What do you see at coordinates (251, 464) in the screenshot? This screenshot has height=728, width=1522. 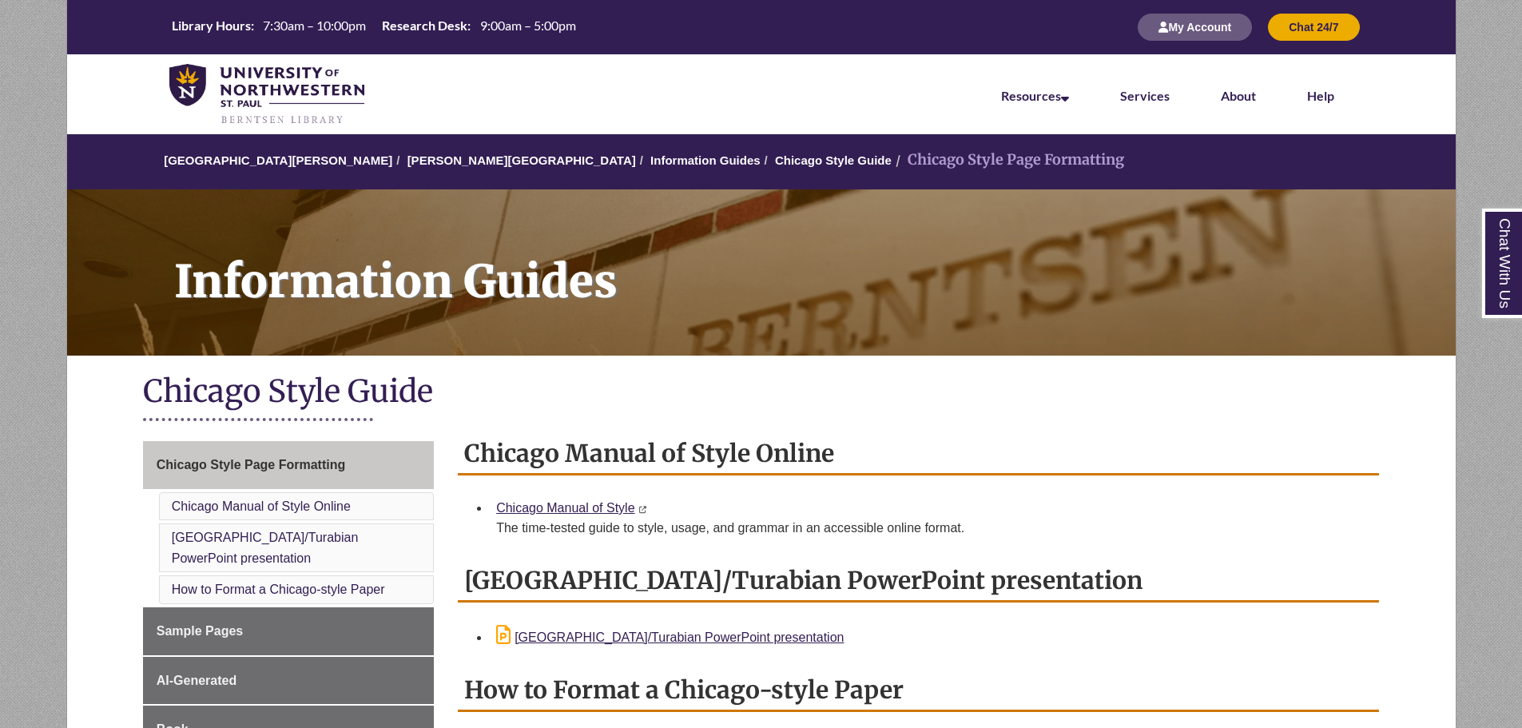 I see `span: Chicago Style Page Formatting` at bounding box center [251, 464].